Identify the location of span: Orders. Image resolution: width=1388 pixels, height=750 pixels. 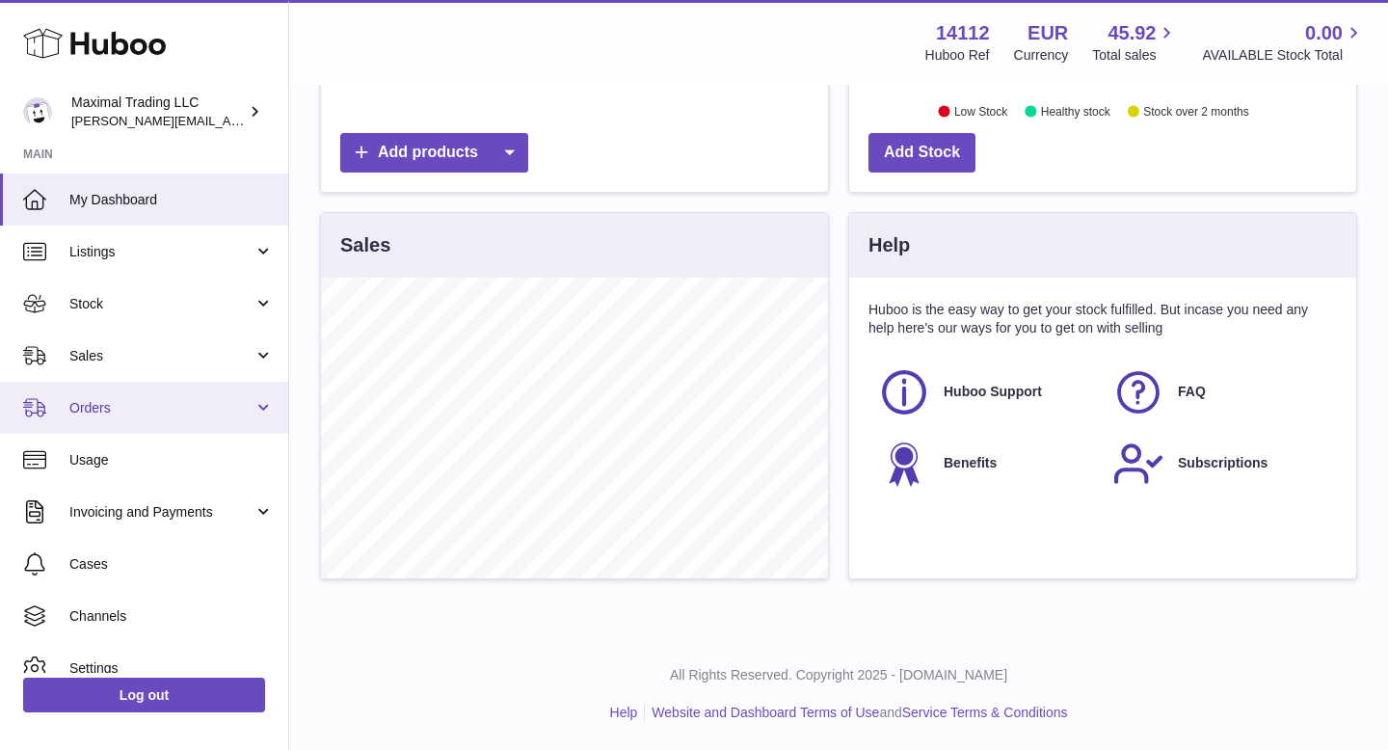
(161, 408).